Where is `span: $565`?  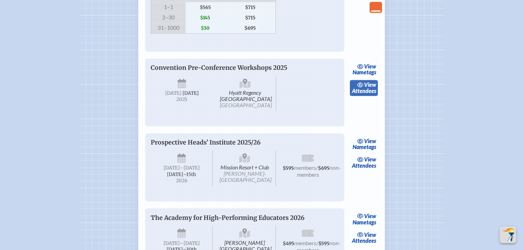
span: $565 is located at coordinates (205, 7).